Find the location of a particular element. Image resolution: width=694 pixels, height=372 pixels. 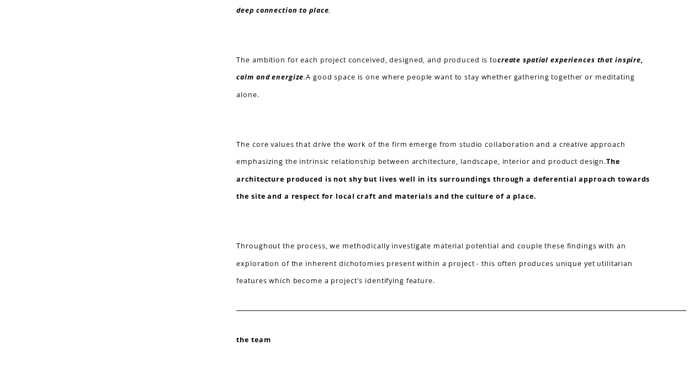

strong: The architecture produced is not shy but lives well in its surroundings through a deferential app... is located at coordinates (444, 178).